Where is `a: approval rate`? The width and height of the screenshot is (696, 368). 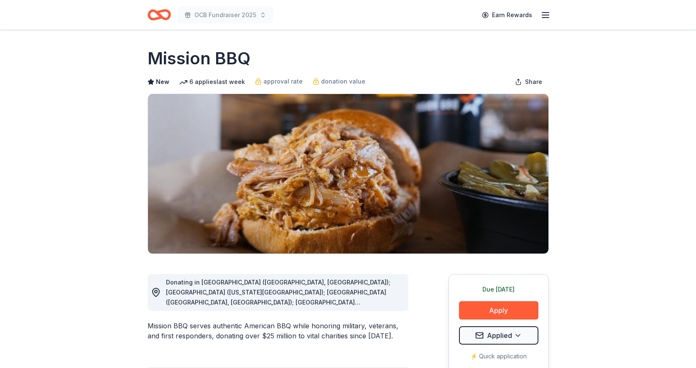 a: approval rate is located at coordinates (279, 81).